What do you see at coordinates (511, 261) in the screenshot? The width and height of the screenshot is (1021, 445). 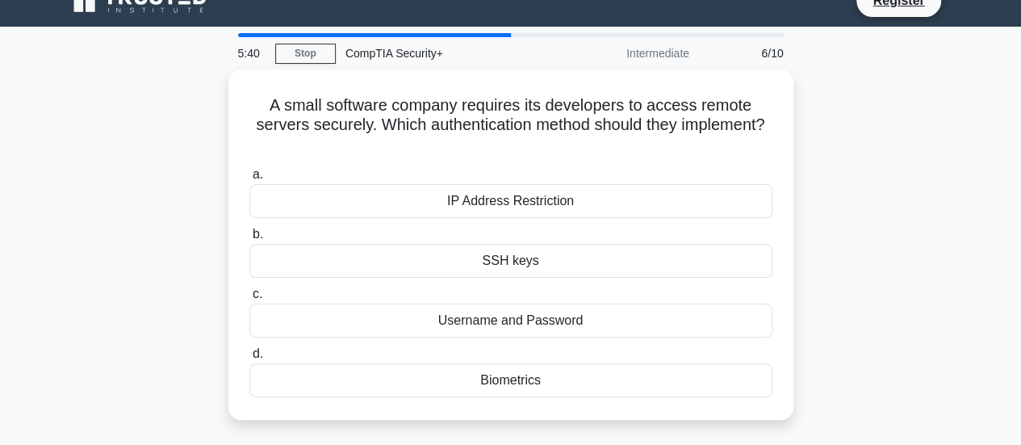 I see `div: SSH keys` at bounding box center [511, 261].